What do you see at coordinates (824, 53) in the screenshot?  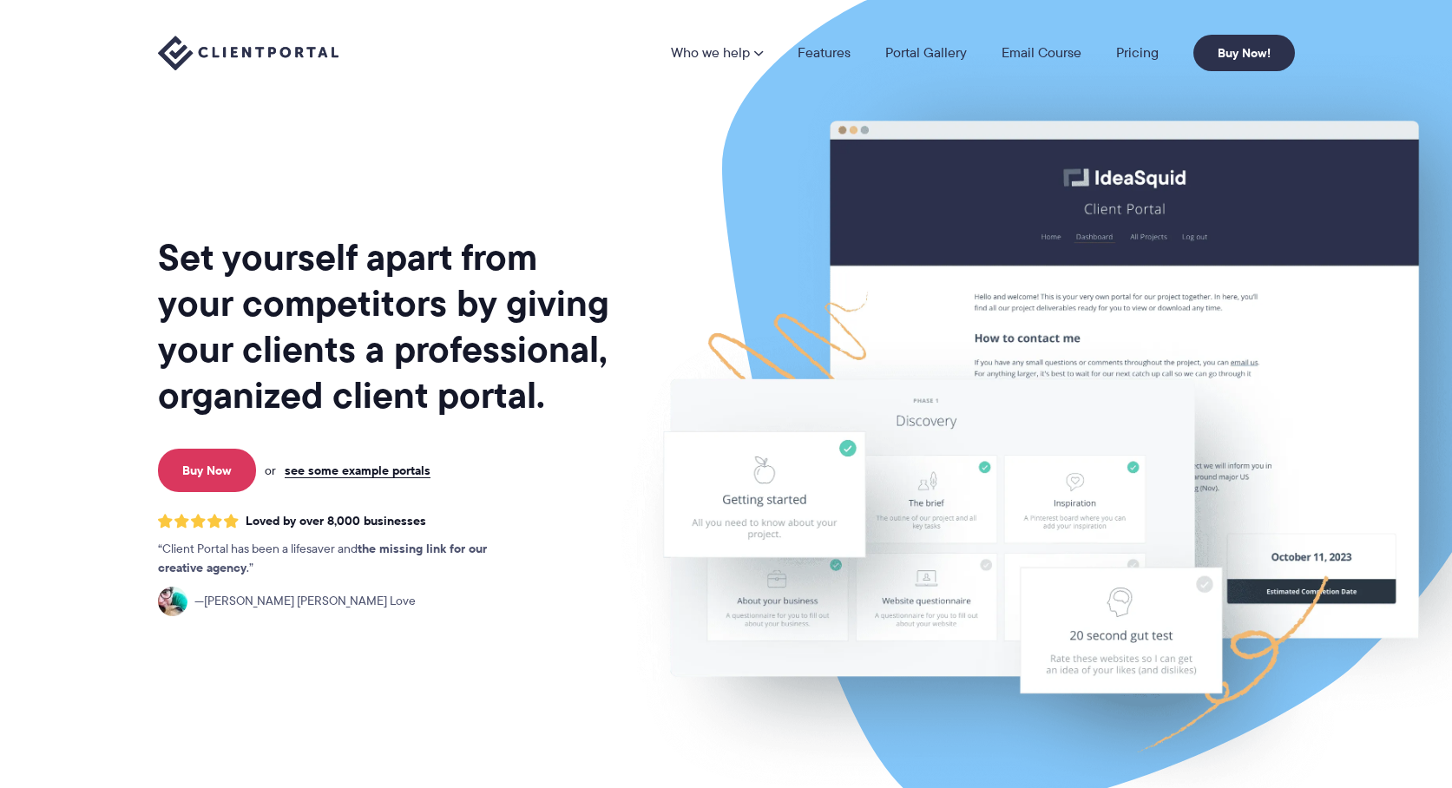 I see `a: Features` at bounding box center [824, 53].